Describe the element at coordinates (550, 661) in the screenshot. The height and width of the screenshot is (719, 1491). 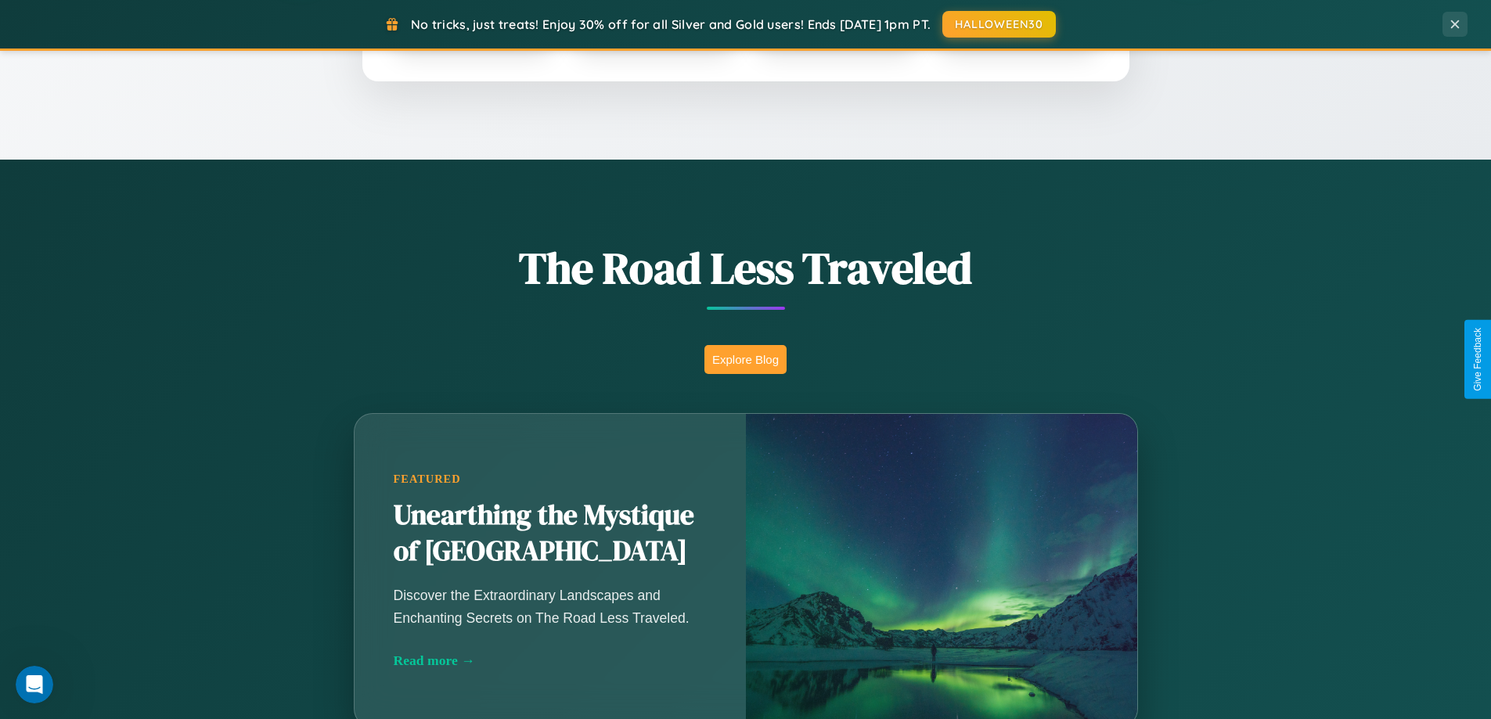
I see `div: Read more →` at that location.